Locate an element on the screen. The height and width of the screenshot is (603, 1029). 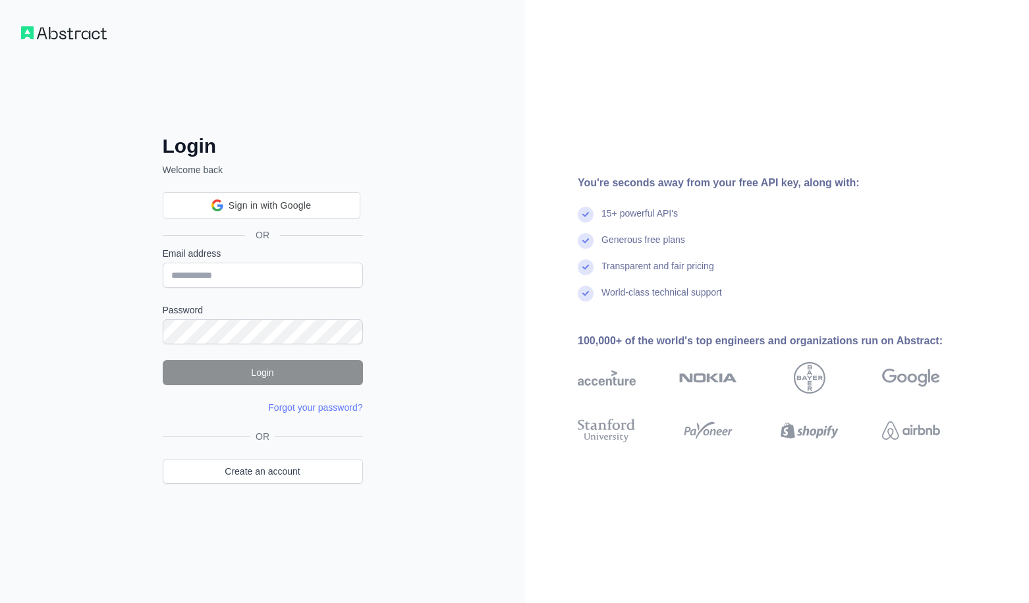
label: Email address is located at coordinates (263, 254).